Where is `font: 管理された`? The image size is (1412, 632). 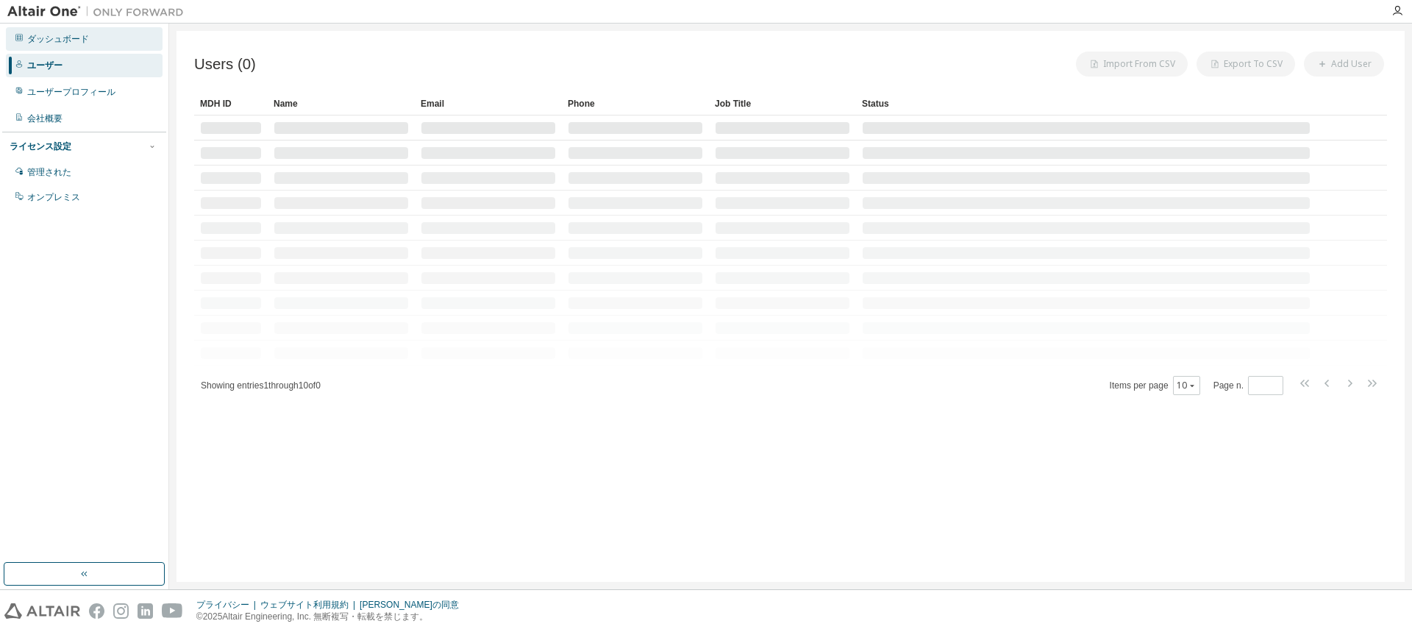 font: 管理された is located at coordinates (49, 172).